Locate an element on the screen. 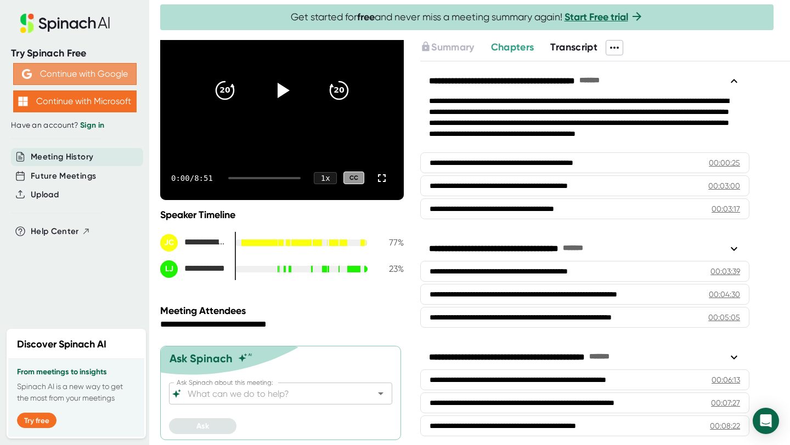 Image resolution: width=790 pixels, height=445 pixels. div: Meeting Attendees is located at coordinates (283, 311).